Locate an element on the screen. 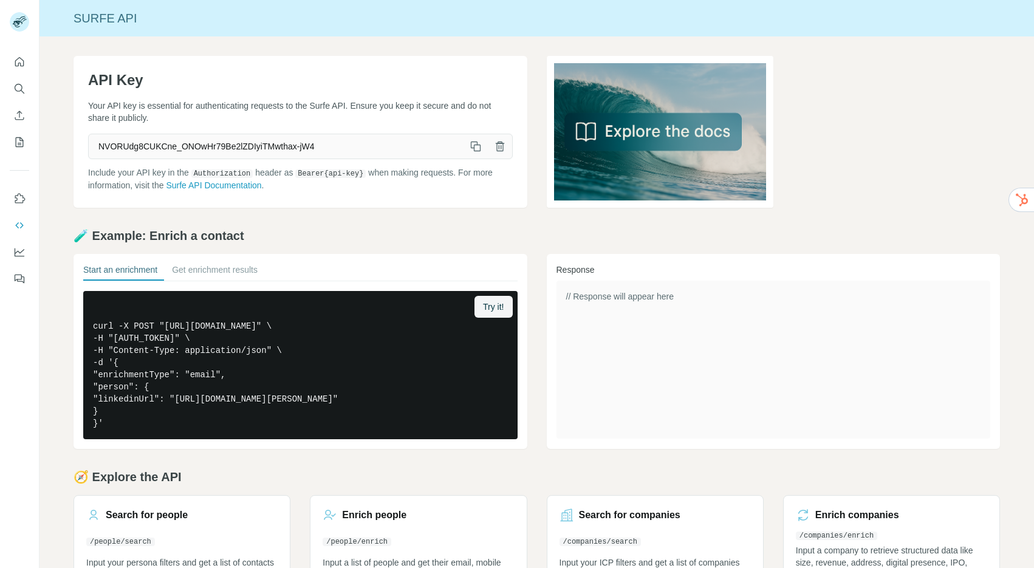 The width and height of the screenshot is (1034, 568). code: /people/search is located at coordinates (120, 542).